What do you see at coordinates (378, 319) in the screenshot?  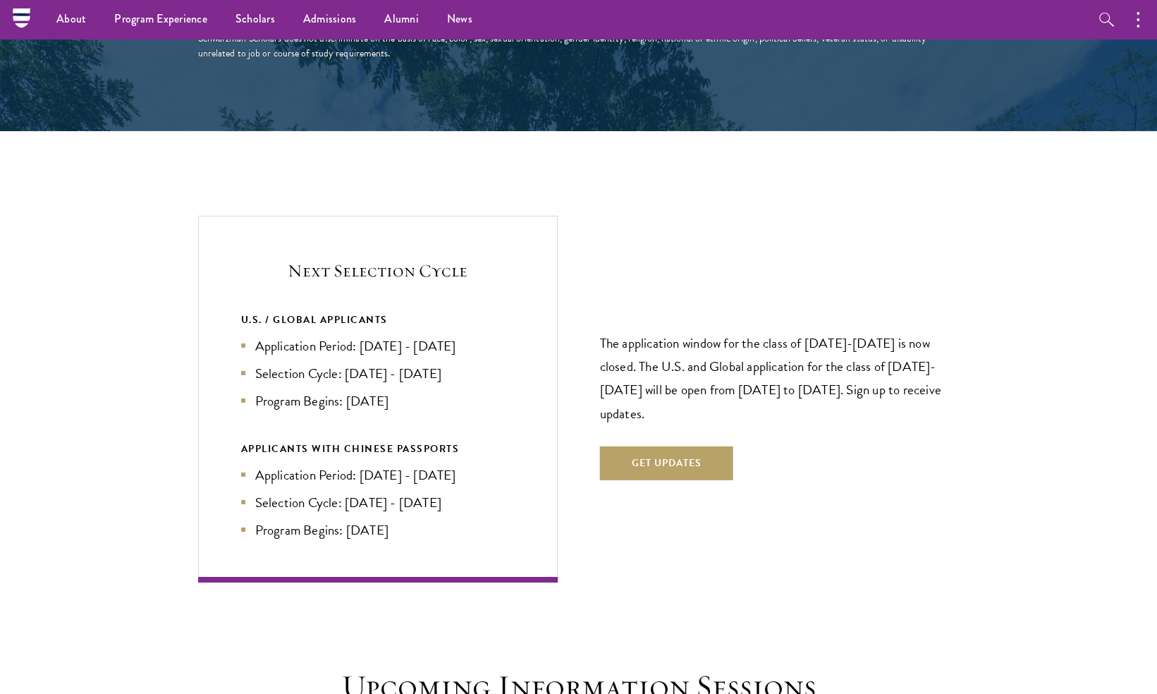 I see `div: U.S. / GLOBAL APPLICANTS` at bounding box center [378, 319].